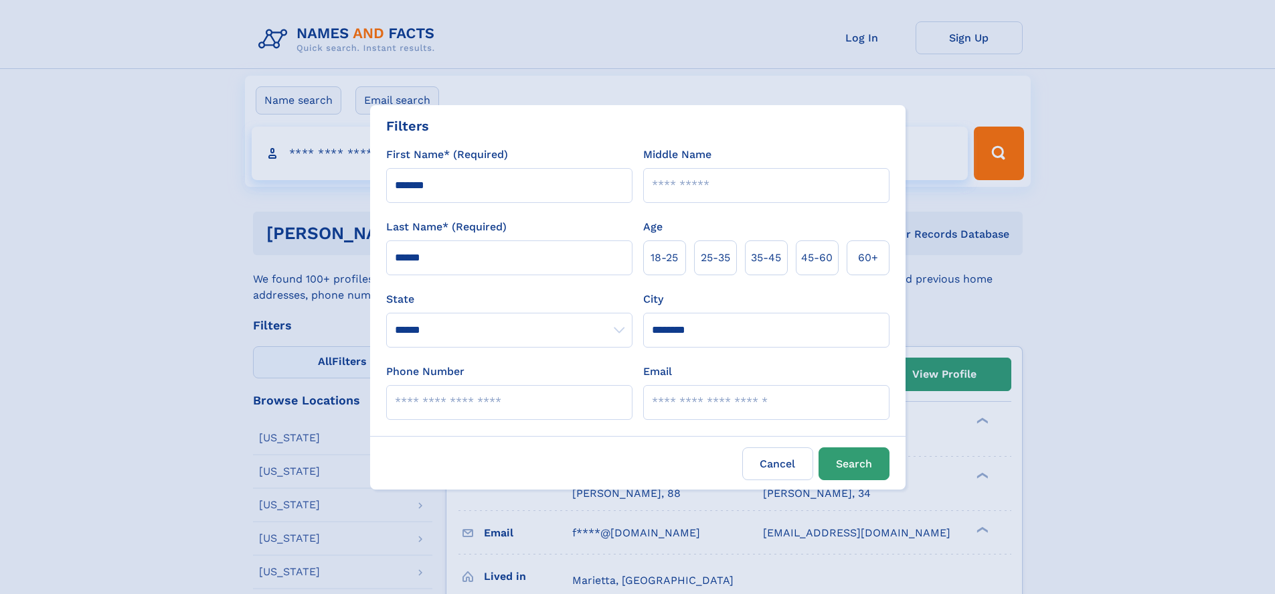 This screenshot has height=594, width=1275. What do you see at coordinates (778, 463) in the screenshot?
I see `label: Cancel` at bounding box center [778, 463].